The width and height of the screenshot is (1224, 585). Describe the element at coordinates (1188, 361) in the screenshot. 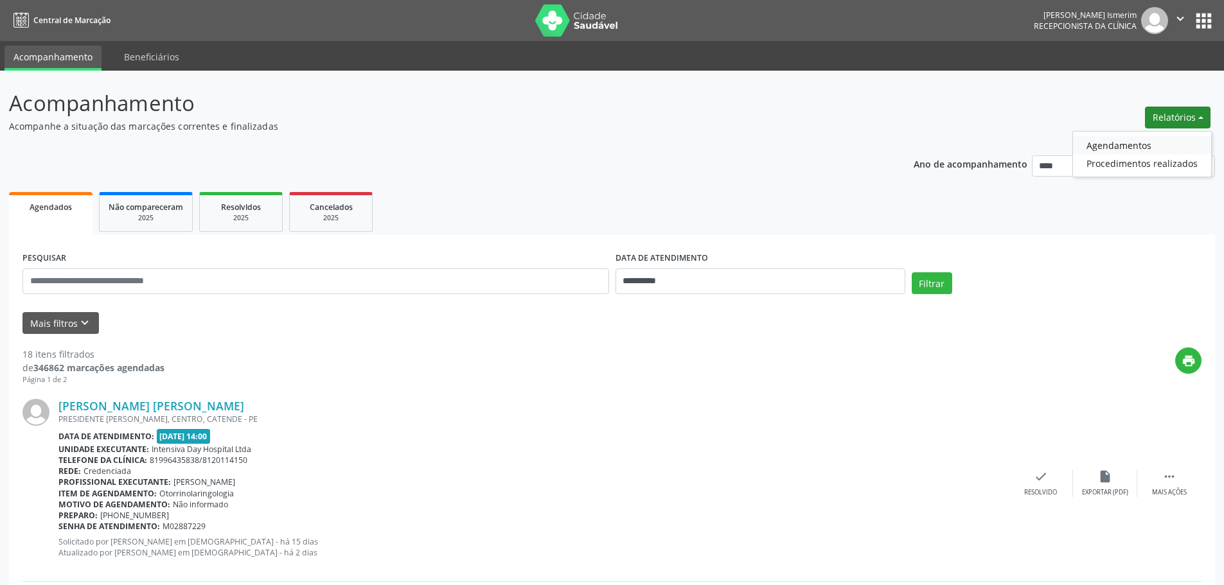

I see `i: print` at that location.